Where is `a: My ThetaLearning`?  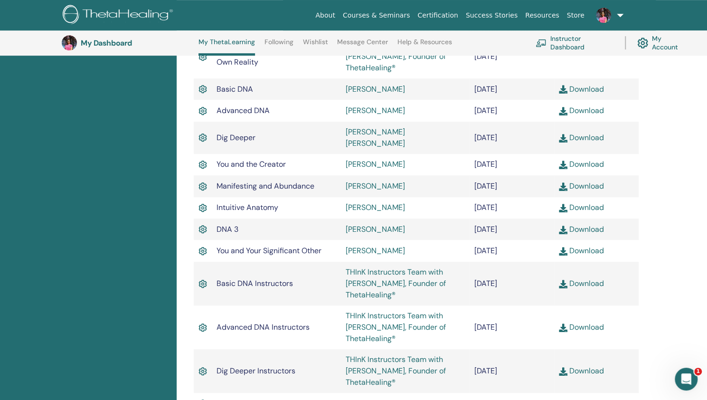 a: My ThetaLearning is located at coordinates (227, 47).